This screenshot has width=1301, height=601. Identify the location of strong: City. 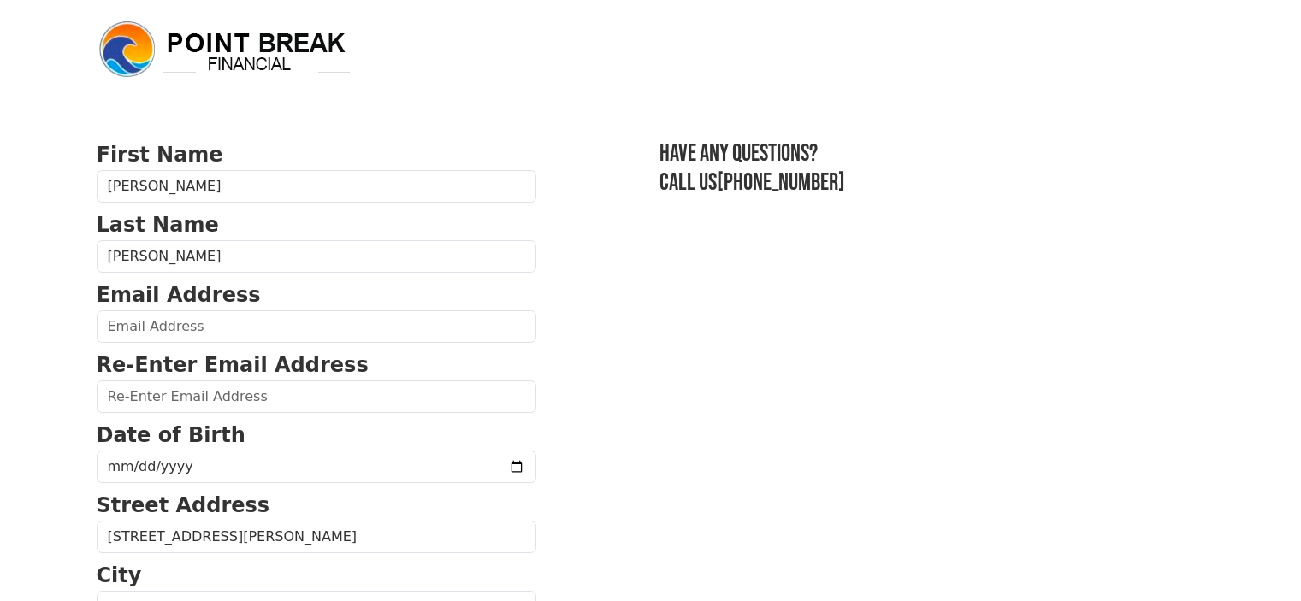
(119, 576).